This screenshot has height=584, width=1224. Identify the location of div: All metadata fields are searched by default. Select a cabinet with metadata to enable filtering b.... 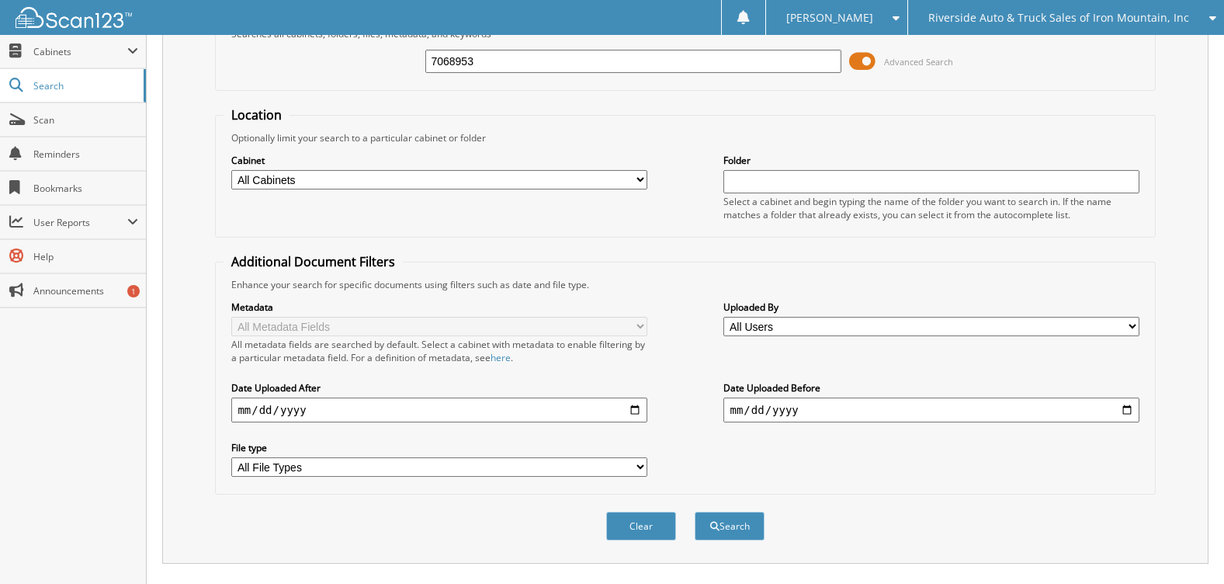
(438, 351).